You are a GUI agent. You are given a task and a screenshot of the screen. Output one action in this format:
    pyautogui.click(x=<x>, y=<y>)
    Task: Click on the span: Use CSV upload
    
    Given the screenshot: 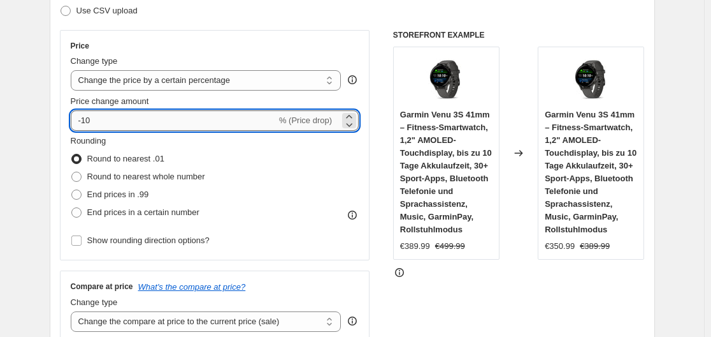 What is the action you would take?
    pyautogui.click(x=107, y=10)
    